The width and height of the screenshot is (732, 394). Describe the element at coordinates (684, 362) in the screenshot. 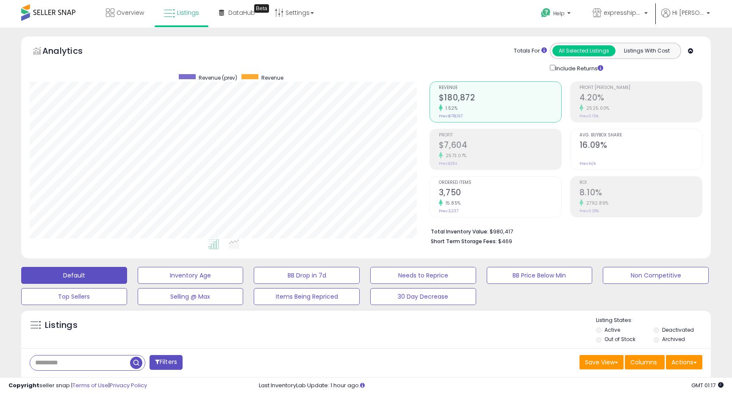

I see `button: Actions` at that location.